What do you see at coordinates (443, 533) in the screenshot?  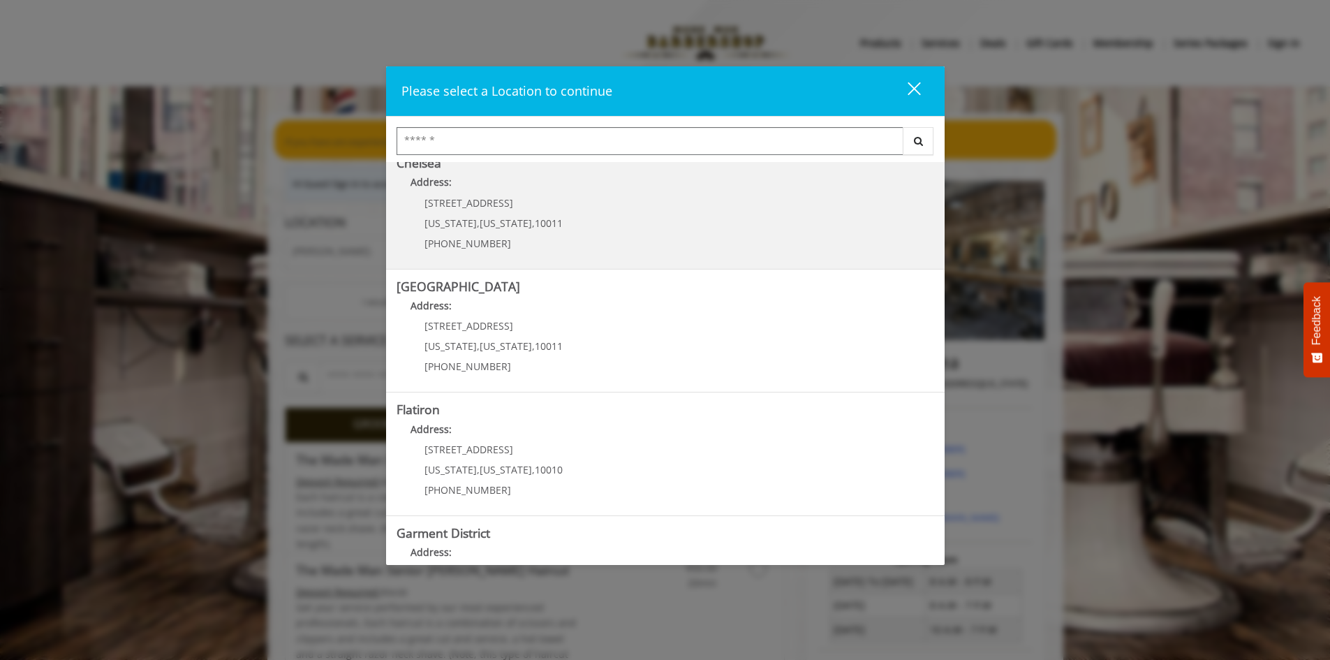 I see `b: Garment District` at bounding box center [443, 533].